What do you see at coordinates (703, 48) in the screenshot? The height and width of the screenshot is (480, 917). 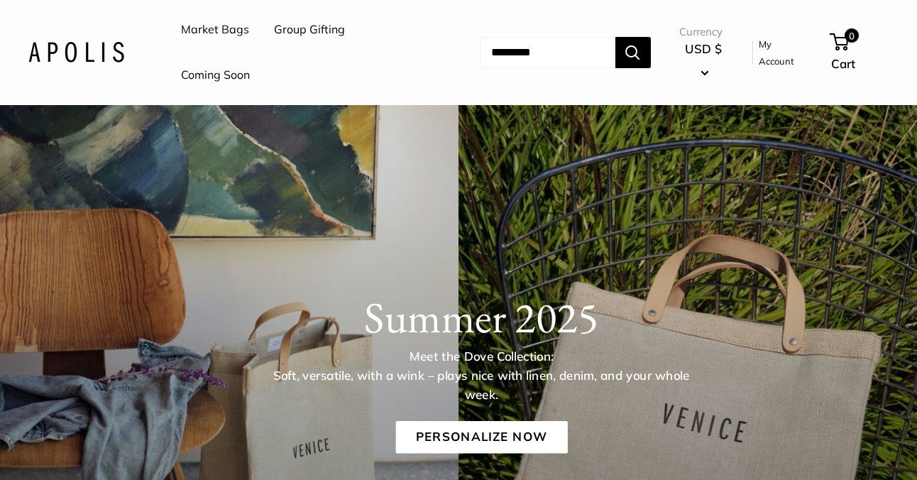 I see `span: USD $` at bounding box center [703, 48].